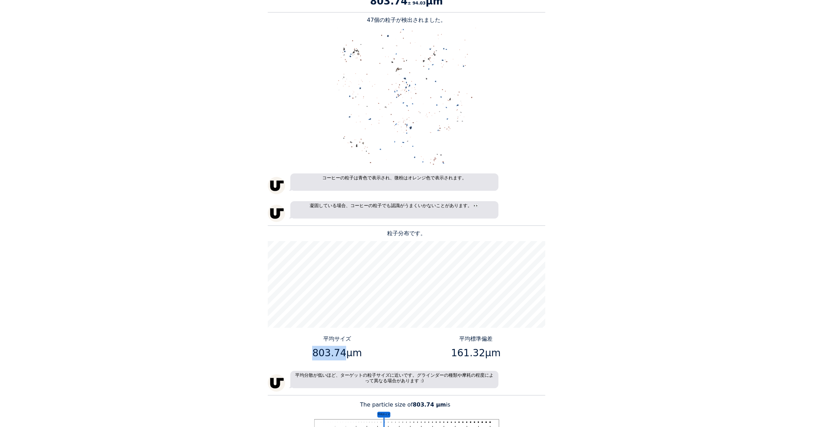  Describe the element at coordinates (429, 404) in the screenshot. I see `b: 803.74 μm` at that location.